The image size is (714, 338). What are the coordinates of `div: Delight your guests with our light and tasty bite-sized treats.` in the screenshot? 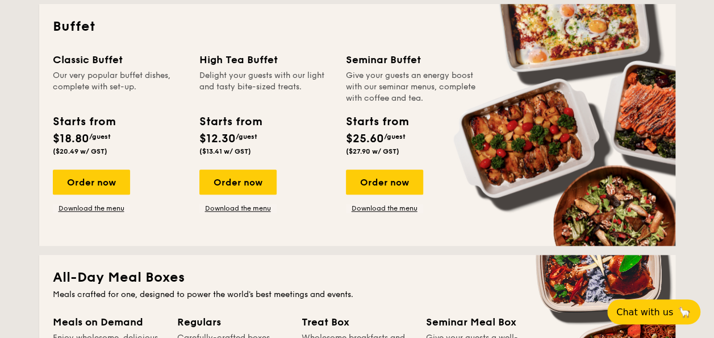 It's located at (266, 87).